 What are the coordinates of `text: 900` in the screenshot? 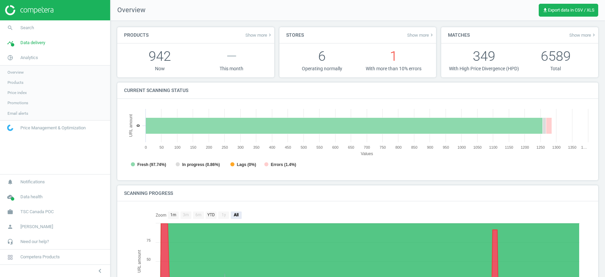 It's located at (430, 147).